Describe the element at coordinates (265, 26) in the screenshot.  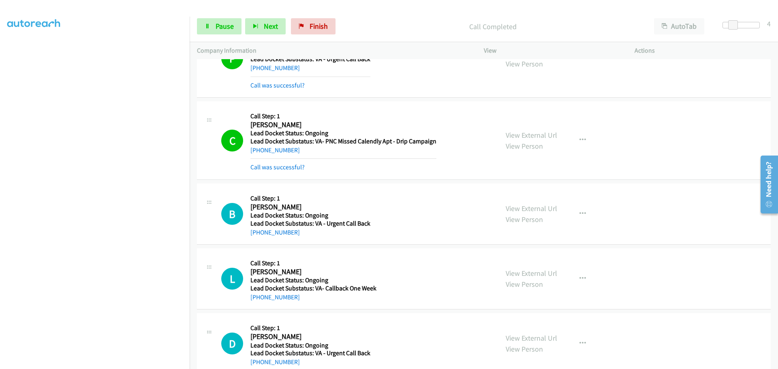
I see `button: Next` at that location.